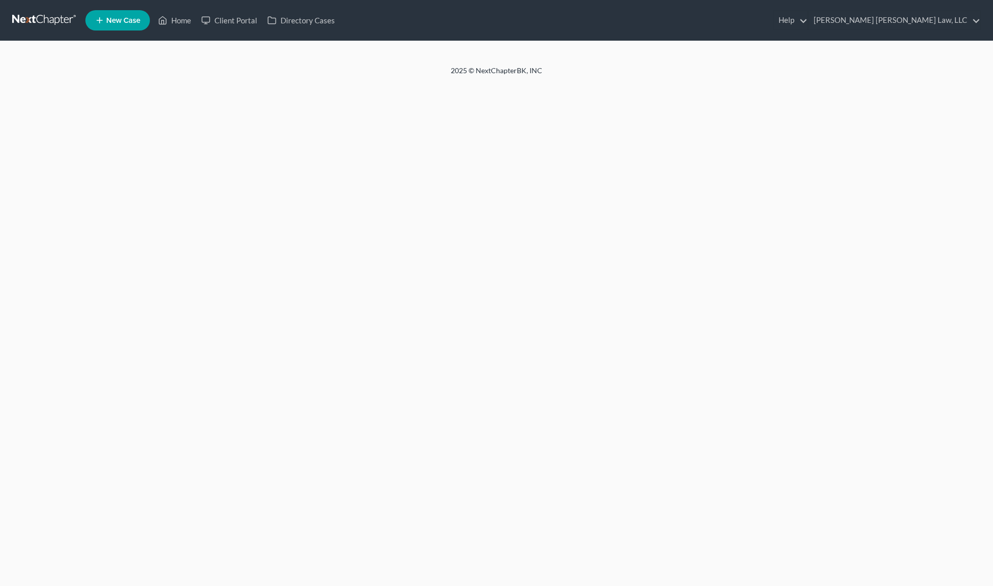 Image resolution: width=993 pixels, height=586 pixels. Describe the element at coordinates (301, 20) in the screenshot. I see `a: Directory Cases` at that location.